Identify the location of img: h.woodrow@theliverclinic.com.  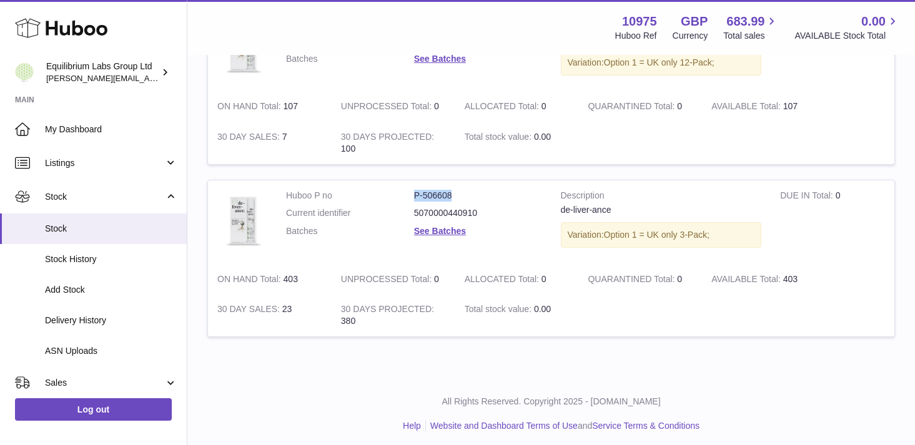
(24, 72).